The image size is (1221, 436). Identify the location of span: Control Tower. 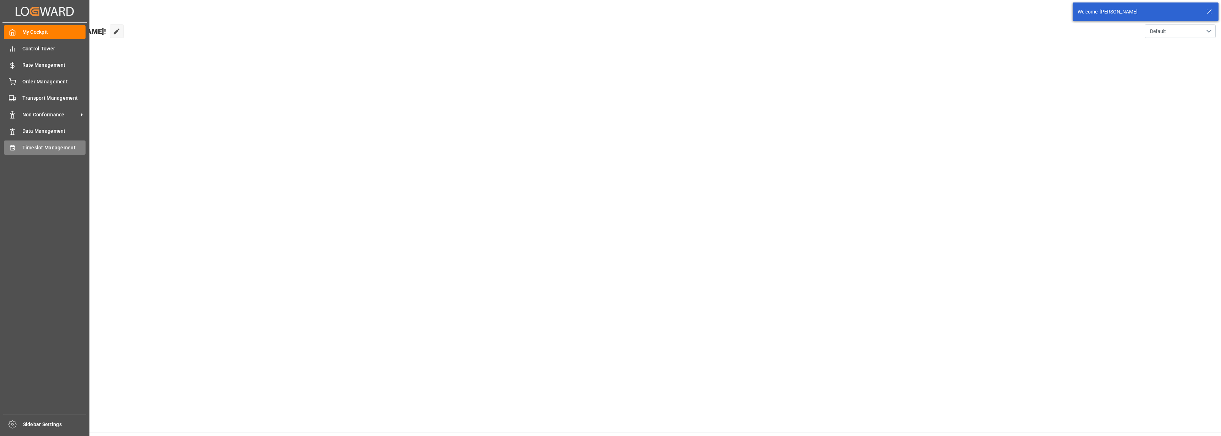
(54, 49).